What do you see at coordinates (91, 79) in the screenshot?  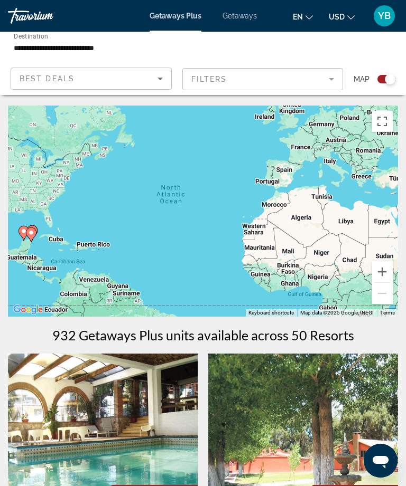 I see `mat-select: Sort by` at bounding box center [91, 79].